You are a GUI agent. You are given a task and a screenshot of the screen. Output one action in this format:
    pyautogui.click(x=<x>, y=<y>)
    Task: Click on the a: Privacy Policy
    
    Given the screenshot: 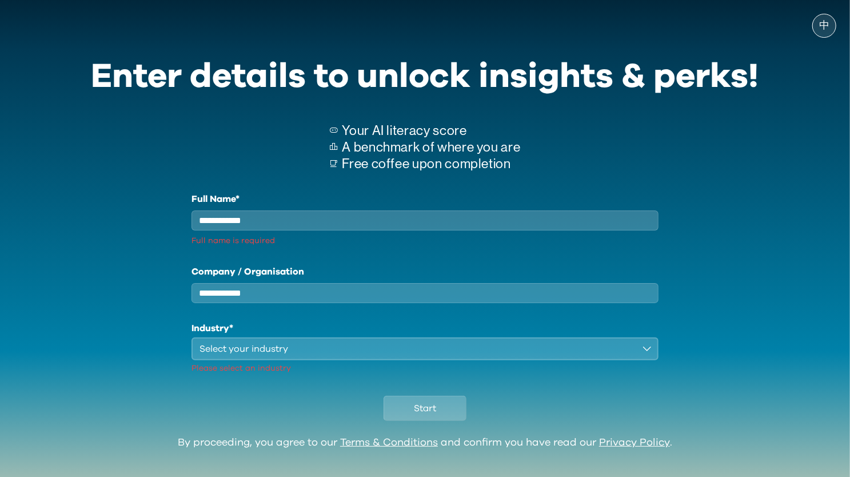 What is the action you would take?
    pyautogui.click(x=634, y=442)
    